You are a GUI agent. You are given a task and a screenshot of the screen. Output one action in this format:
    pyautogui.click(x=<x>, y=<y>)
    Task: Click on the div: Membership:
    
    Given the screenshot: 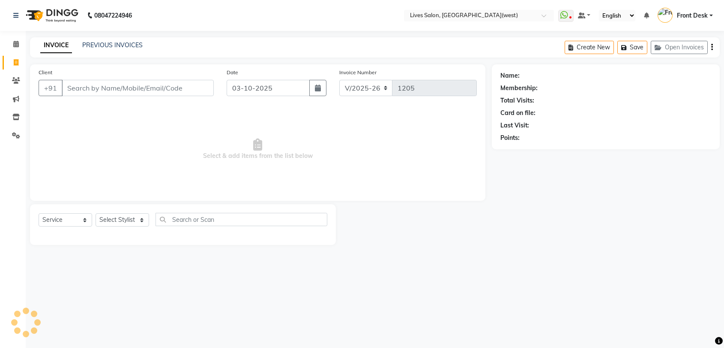 What is the action you would take?
    pyautogui.click(x=519, y=88)
    